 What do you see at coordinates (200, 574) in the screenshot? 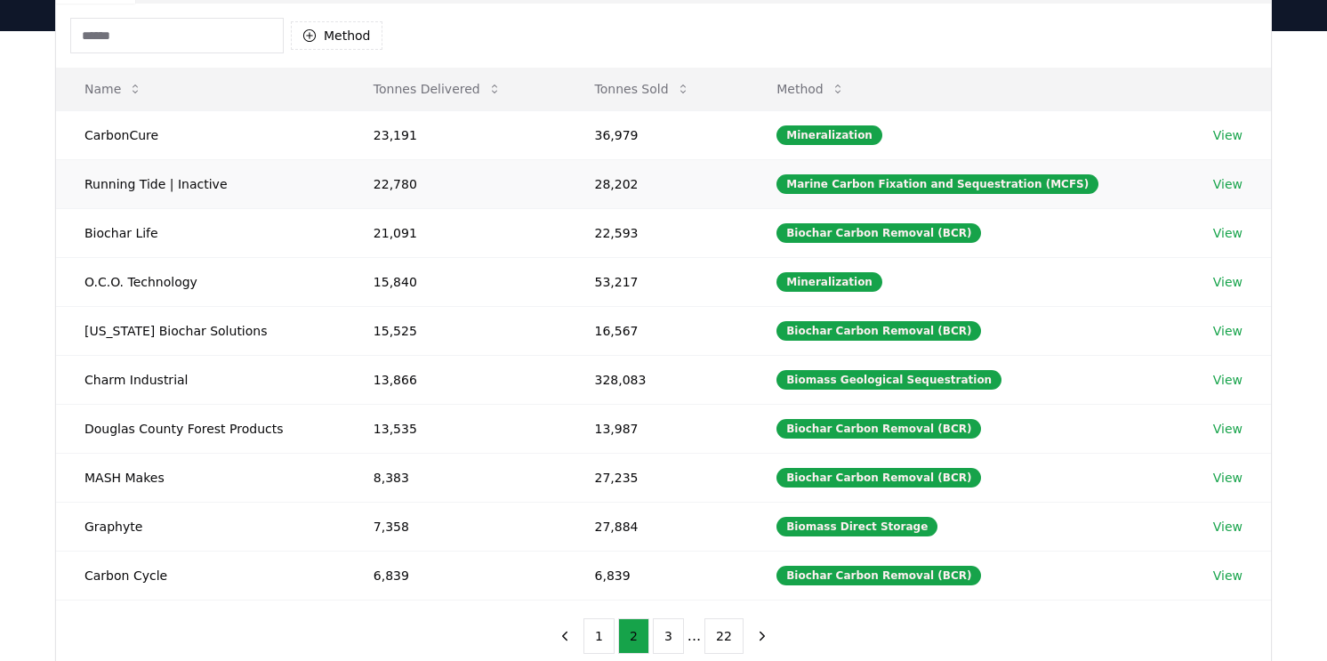
I see `td: Carbon Cycle` at bounding box center [200, 574].